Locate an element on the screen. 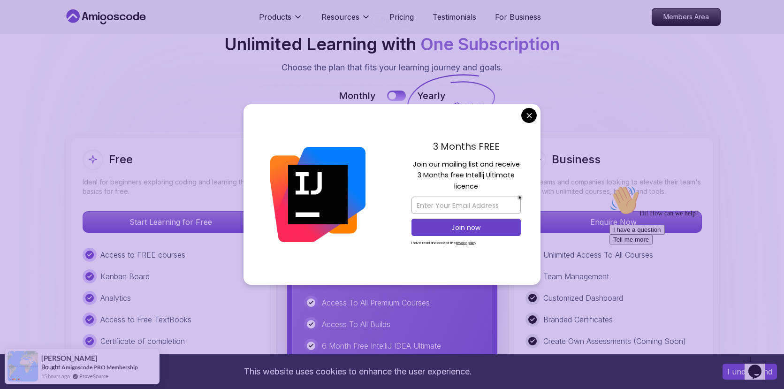 The image size is (784, 389). button: Resources is located at coordinates (346, 21).